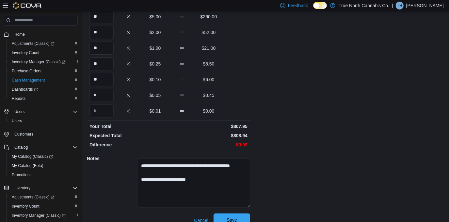  What do you see at coordinates (155, 111) in the screenshot?
I see `p: $0.01` at bounding box center [155, 111].